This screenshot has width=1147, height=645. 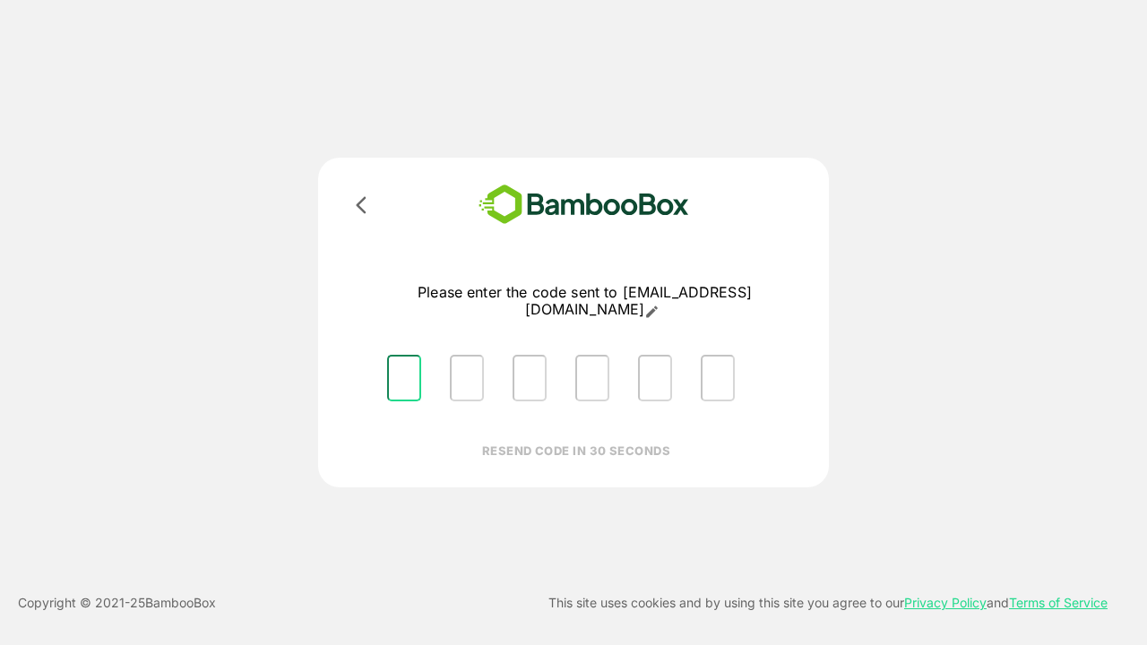 I want to click on a: Terms of Service, so click(x=1058, y=602).